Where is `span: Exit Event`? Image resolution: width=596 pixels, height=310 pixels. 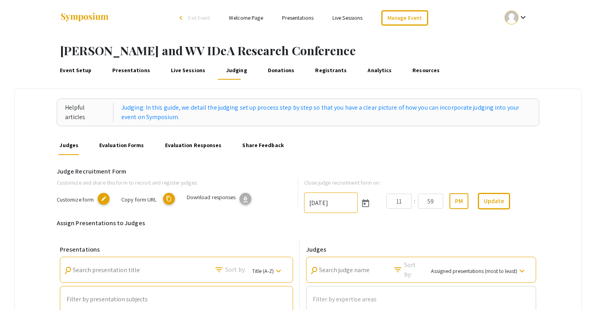
span: Exit Event is located at coordinates (199, 18).